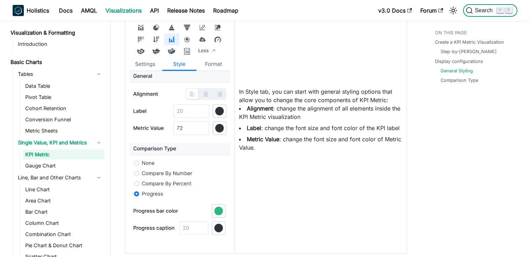  Describe the element at coordinates (64, 109) in the screenshot. I see `a: Cohort Retention` at that location.